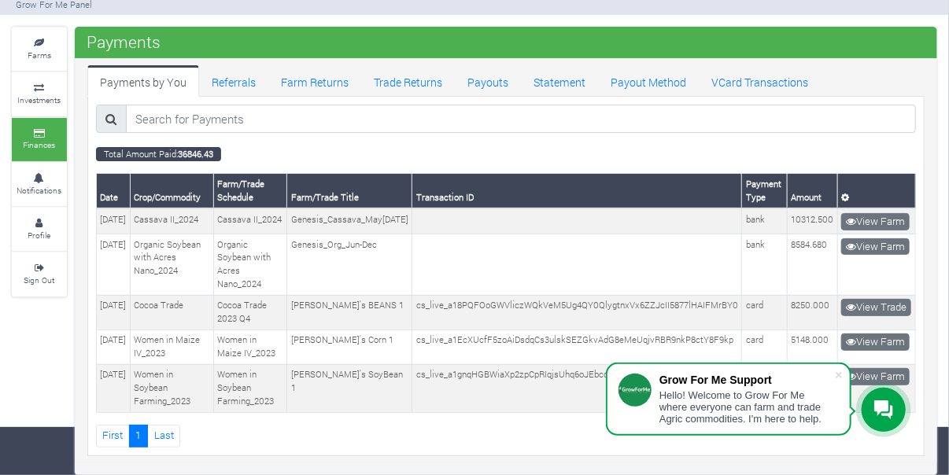 The image size is (949, 475). I want to click on th: Amount, so click(812, 191).